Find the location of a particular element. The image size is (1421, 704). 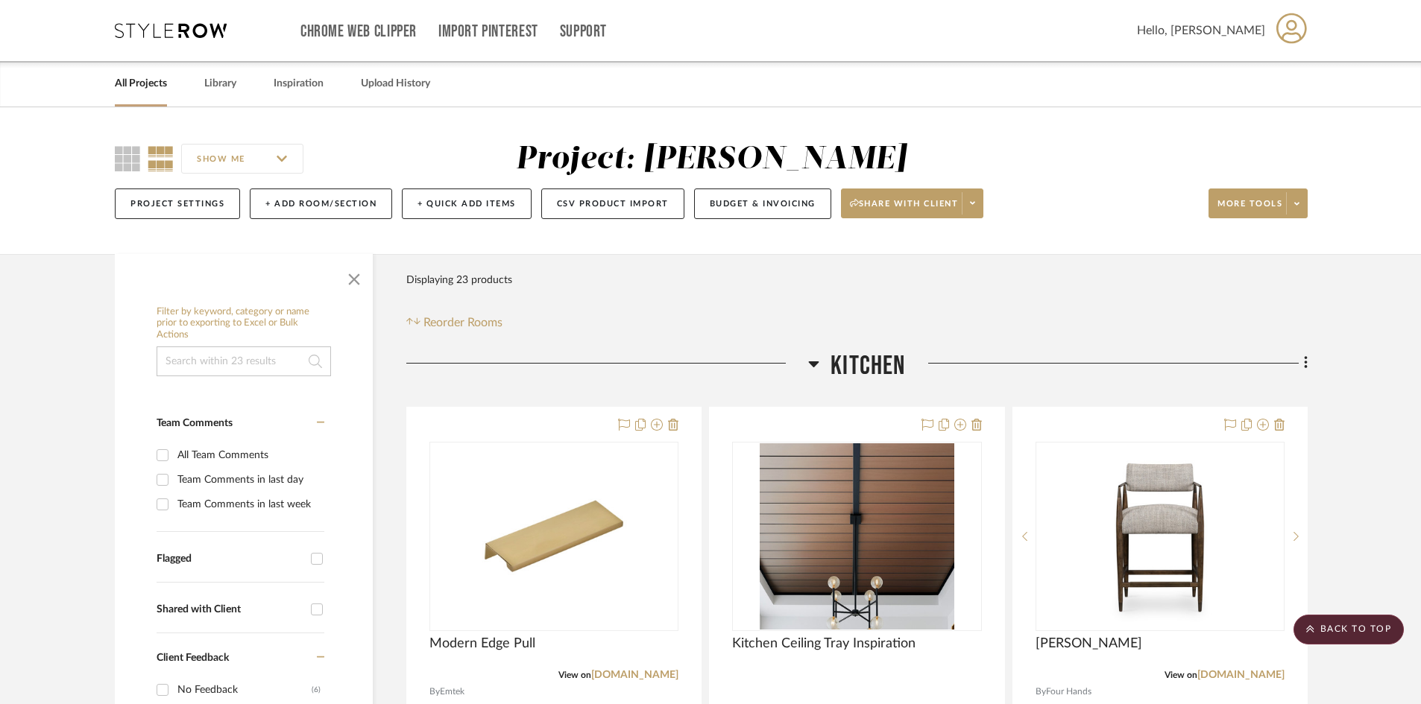

a: Library is located at coordinates (220, 83).